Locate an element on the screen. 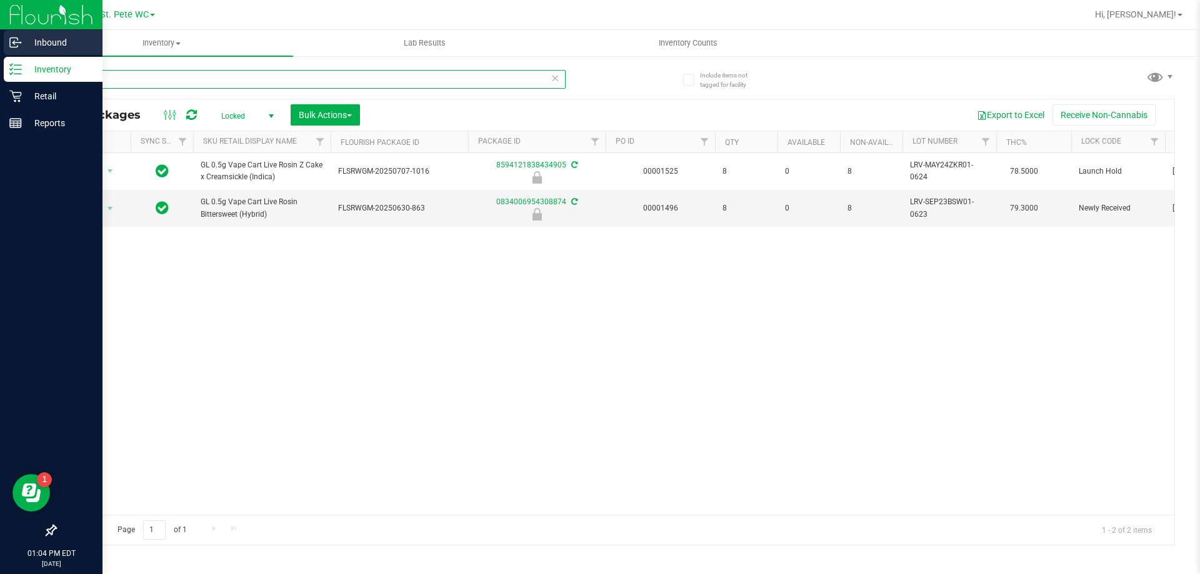 Image resolution: width=1200 pixels, height=574 pixels. a: Package ID is located at coordinates (499, 141).